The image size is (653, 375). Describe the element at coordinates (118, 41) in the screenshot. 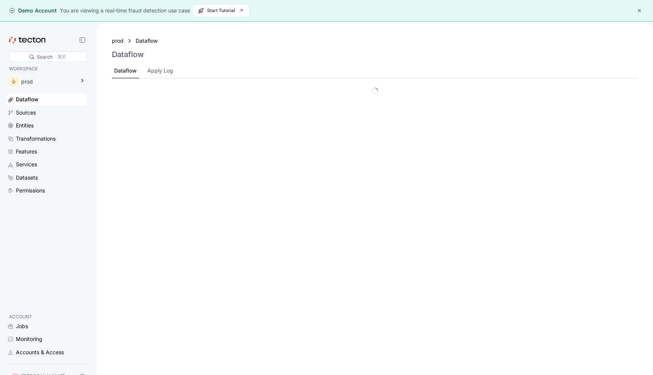

I see `a: prod` at that location.